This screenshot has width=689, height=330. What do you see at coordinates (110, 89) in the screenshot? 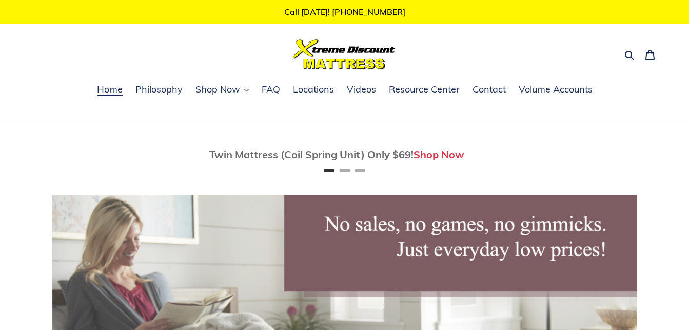
I see `span: Home` at bounding box center [110, 89].